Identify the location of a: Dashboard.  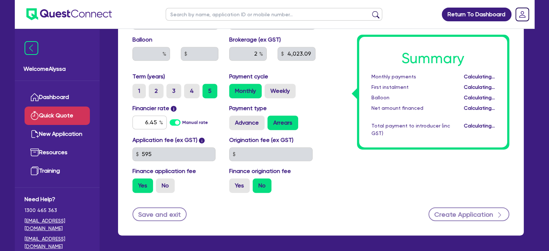
(57, 97).